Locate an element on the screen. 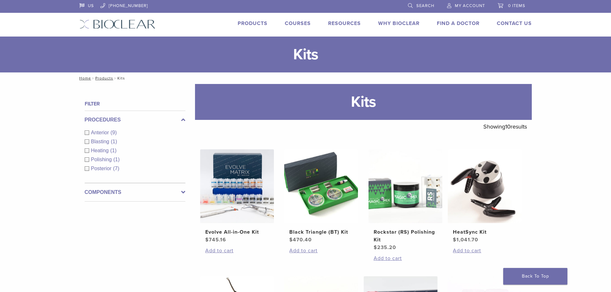 This screenshot has width=611, height=292. bdi: 235.20 is located at coordinates (385, 248).